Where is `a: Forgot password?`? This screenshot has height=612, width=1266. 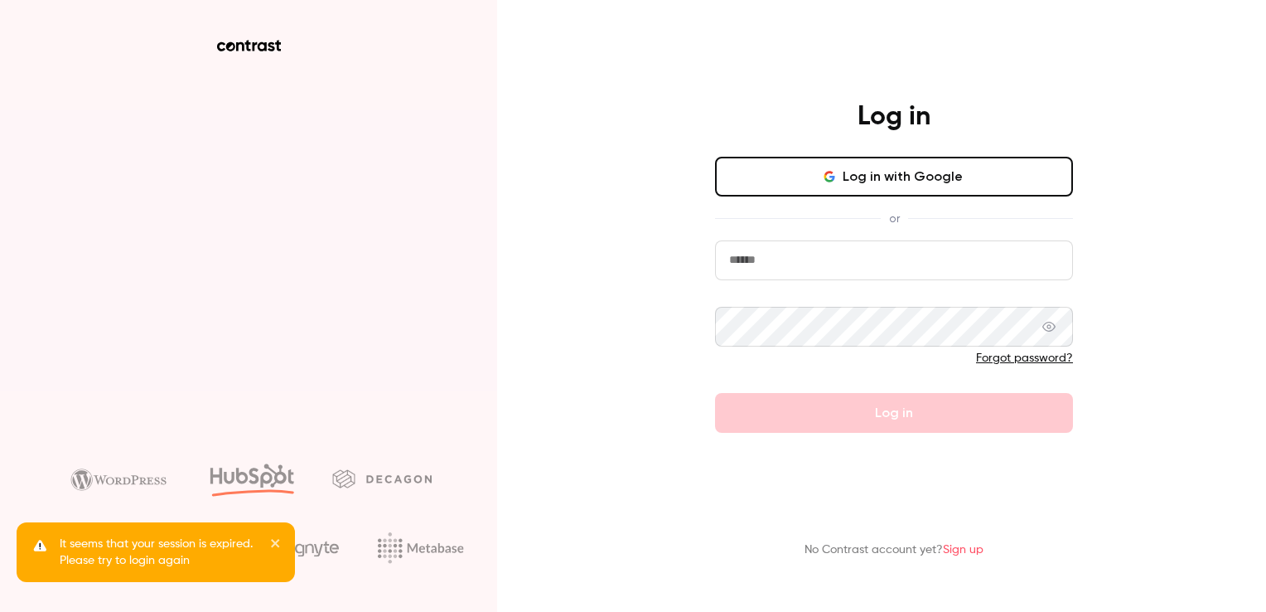
a: Forgot password? is located at coordinates (1024, 358).